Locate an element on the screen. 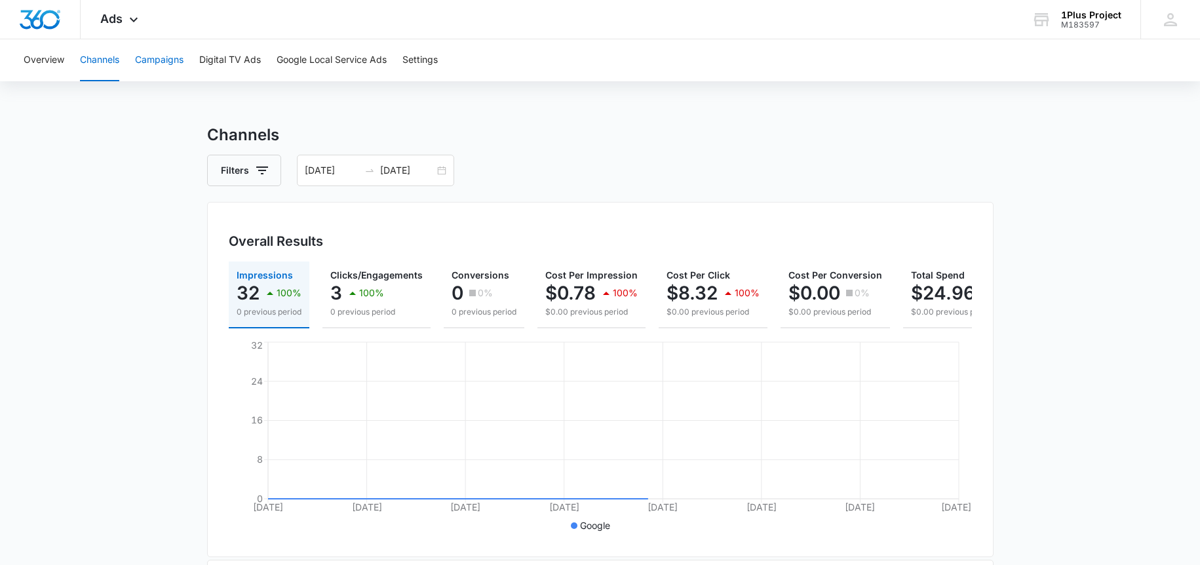 The image size is (1200, 565). button: Channels is located at coordinates (100, 60).